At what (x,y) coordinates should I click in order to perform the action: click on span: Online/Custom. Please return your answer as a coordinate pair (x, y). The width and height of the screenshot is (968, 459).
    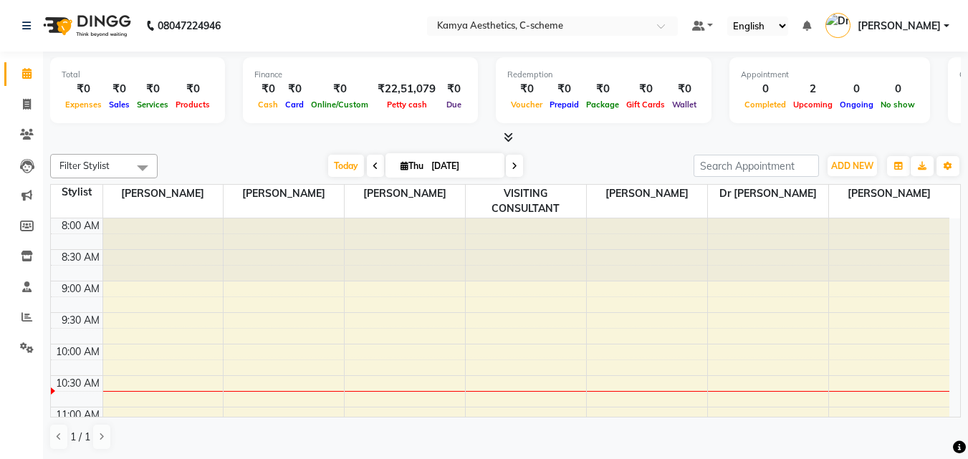
    Looking at the image, I should click on (340, 105).